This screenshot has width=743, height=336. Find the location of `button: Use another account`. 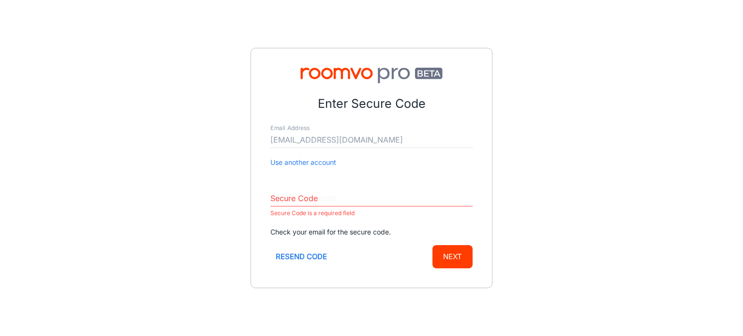

button: Use another account is located at coordinates (303, 163).